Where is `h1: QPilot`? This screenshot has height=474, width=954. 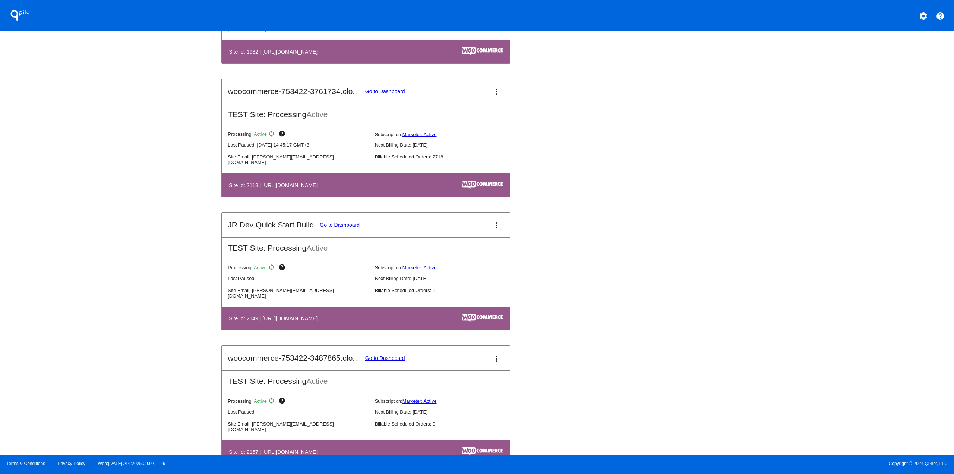
h1: QPilot is located at coordinates (21, 15).